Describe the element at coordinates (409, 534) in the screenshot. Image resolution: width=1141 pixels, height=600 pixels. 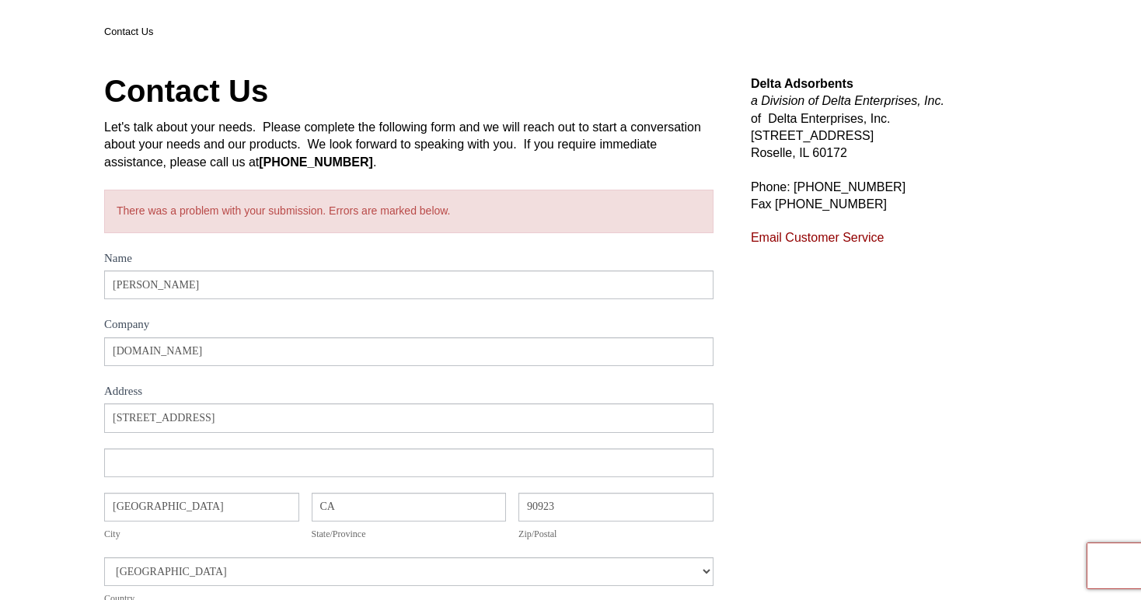
I see `div: State/Province` at that location.